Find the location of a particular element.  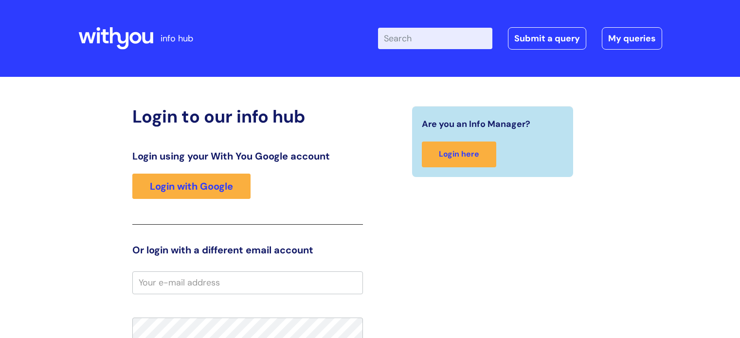

a: Login with Google is located at coordinates (191, 186).